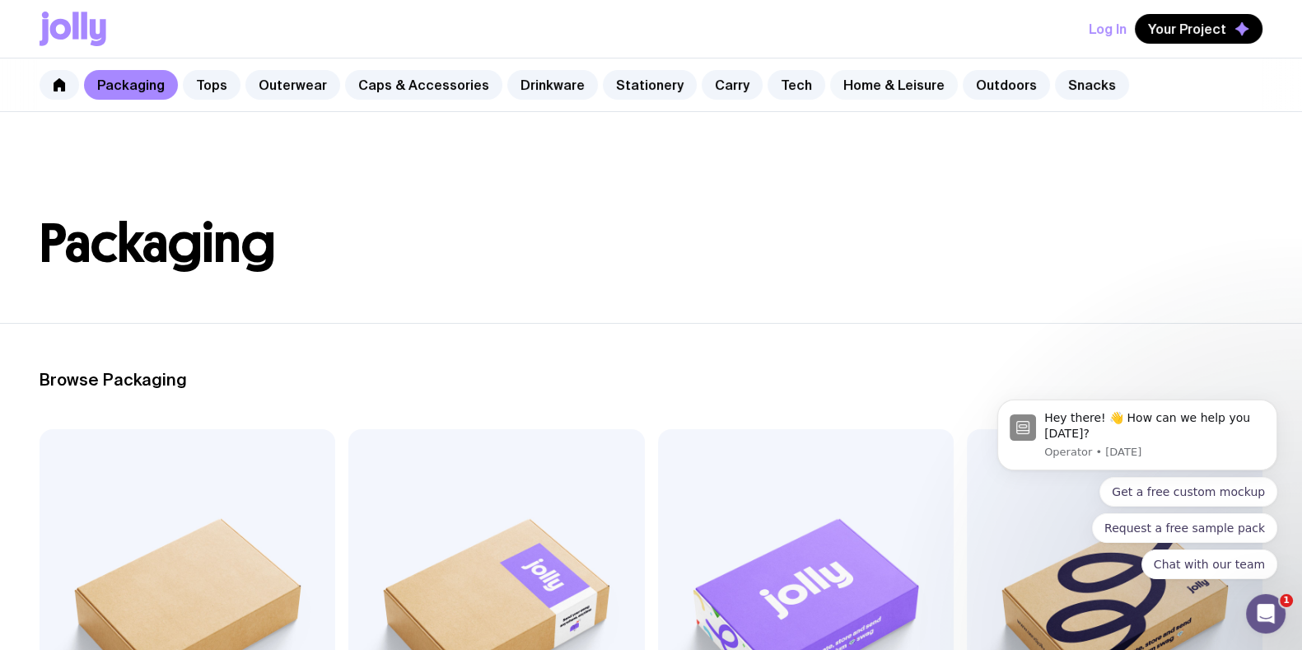 The image size is (1302, 650). What do you see at coordinates (212, 254) in the screenshot?
I see `button: Quick reply: Request a free sample pack` at bounding box center [212, 254].